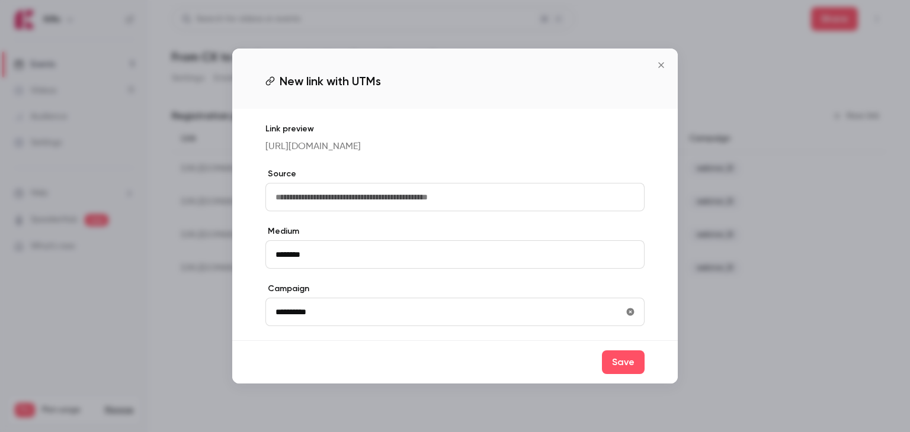 This screenshot has width=910, height=432. Describe the element at coordinates (455, 129) in the screenshot. I see `p: Link preview` at that location.